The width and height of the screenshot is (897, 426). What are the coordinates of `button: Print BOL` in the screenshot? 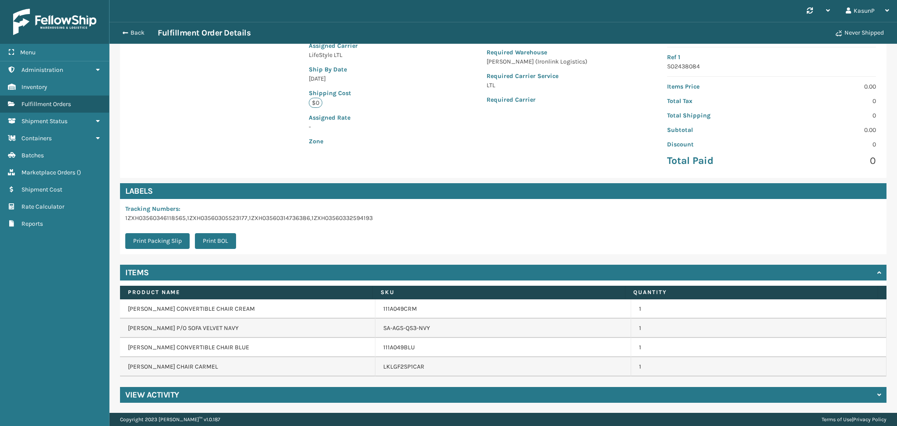 It's located at (215, 241).